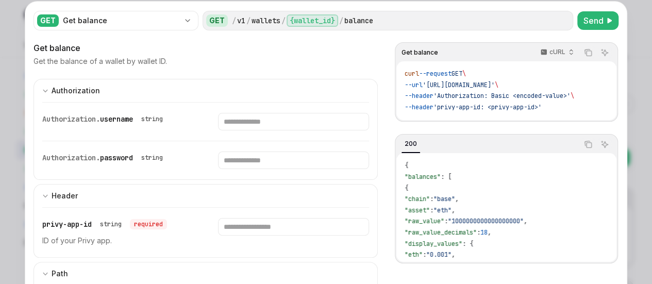 The width and height of the screenshot is (652, 284). Describe the element at coordinates (293, 227) in the screenshot. I see `input: Enter privy-app-id` at that location.